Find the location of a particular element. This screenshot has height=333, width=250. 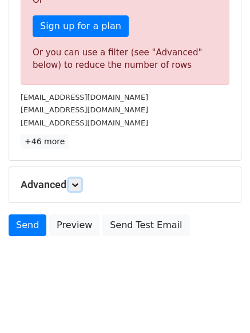

h5: Advanced is located at coordinates (124, 185).